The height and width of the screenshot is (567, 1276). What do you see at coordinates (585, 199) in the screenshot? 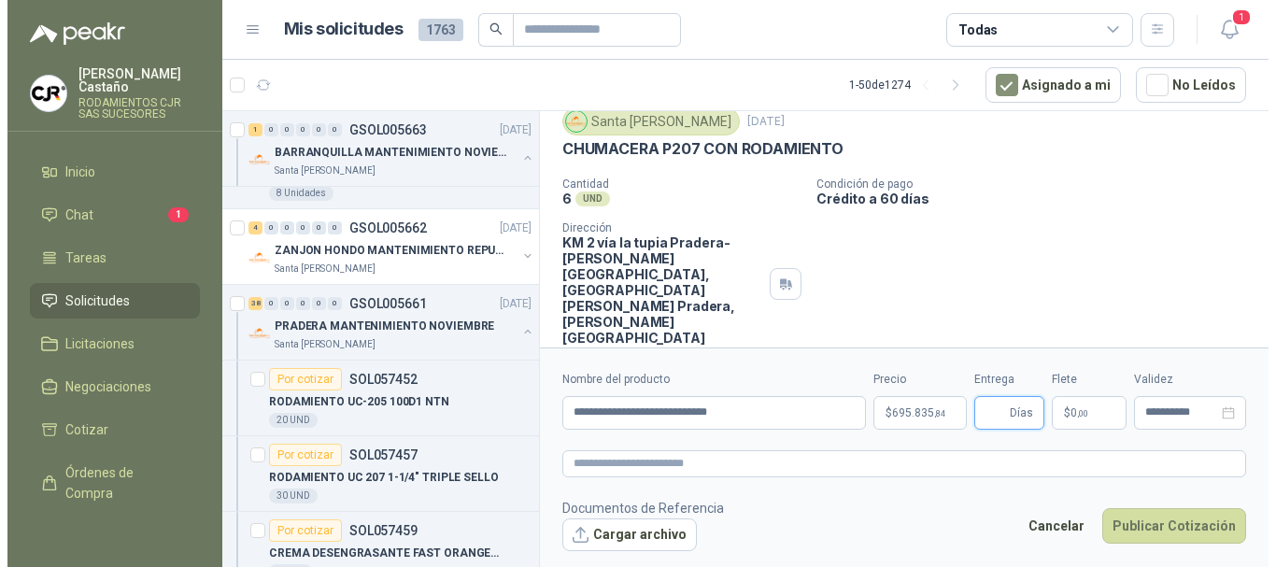
I see `div: UND` at bounding box center [585, 199].